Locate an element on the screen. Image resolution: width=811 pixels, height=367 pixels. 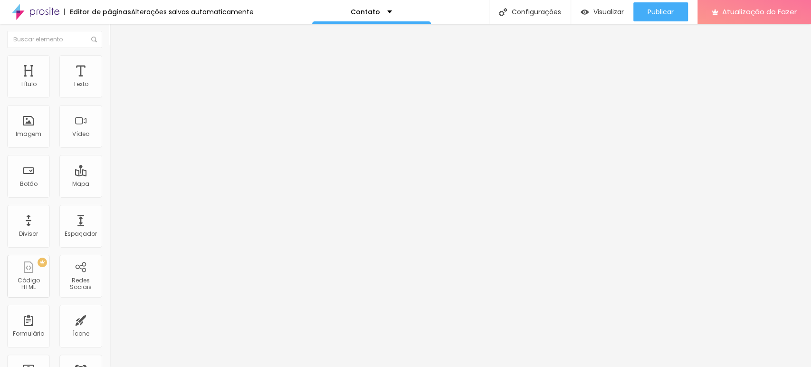
font: Divisor is located at coordinates (28, 233).